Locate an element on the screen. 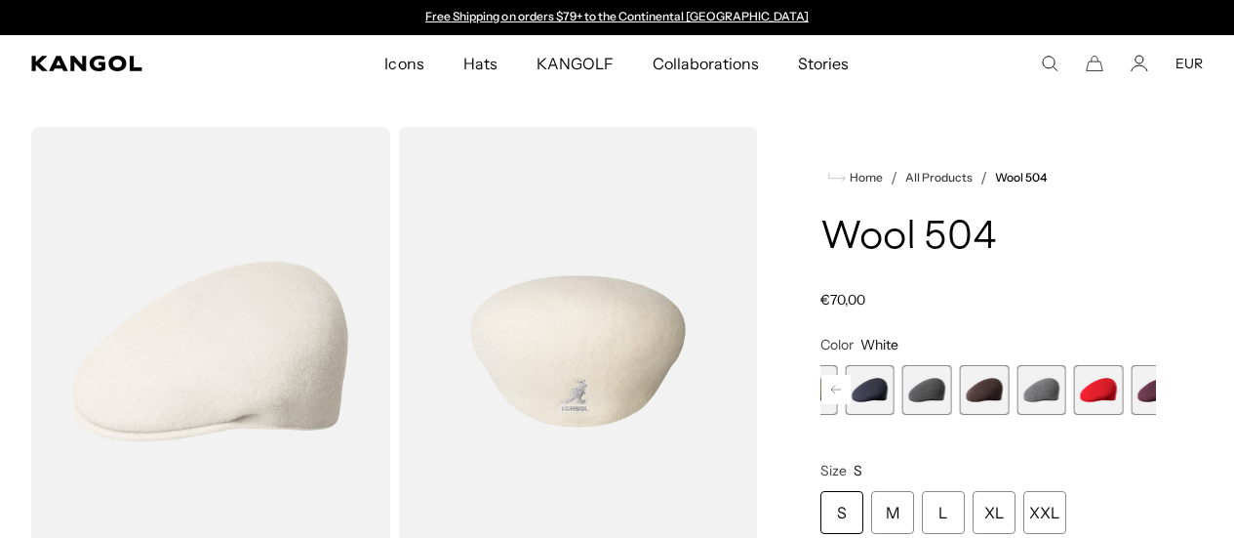  div: 13 of 21 is located at coordinates (927, 389).